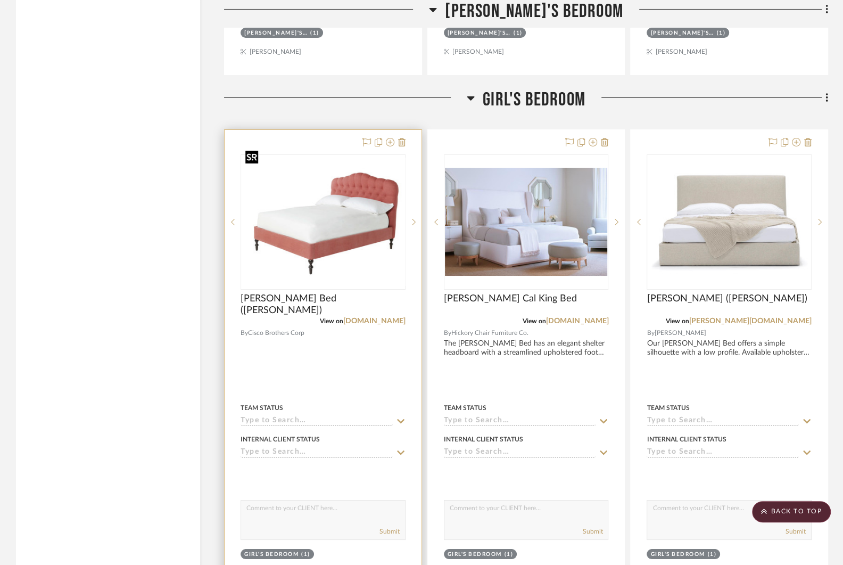 Image resolution: width=843 pixels, height=565 pixels. What do you see at coordinates (323, 221) in the screenshot?
I see `img: Ohara Bed (Cal King)` at bounding box center [323, 221].